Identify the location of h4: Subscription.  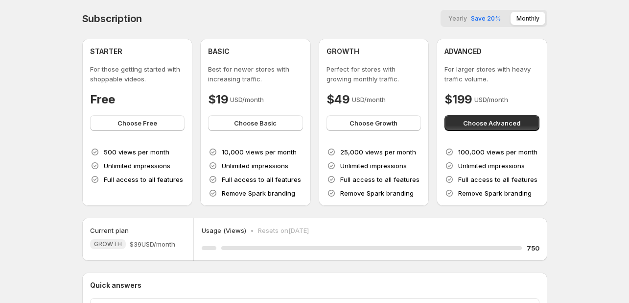
(112, 19).